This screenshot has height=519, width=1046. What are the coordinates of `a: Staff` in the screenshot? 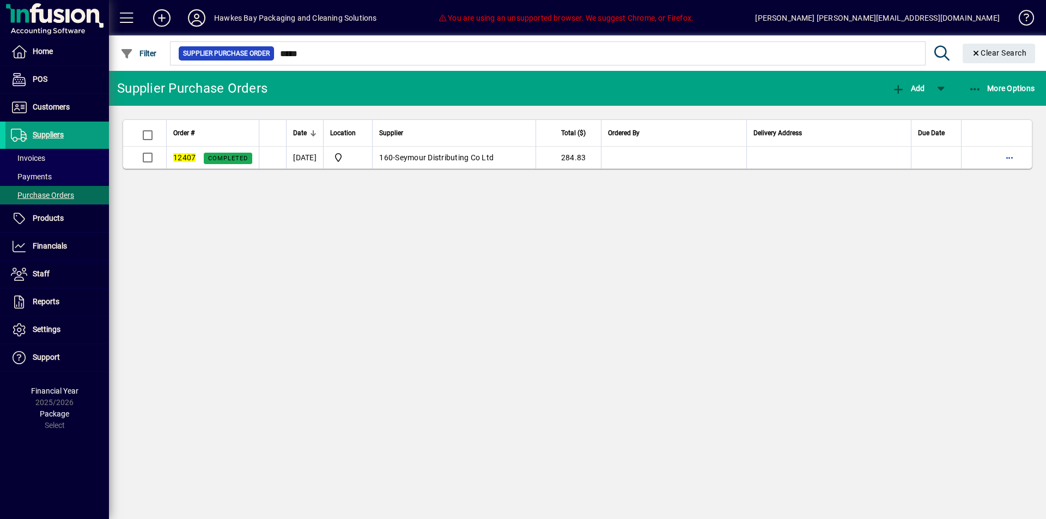 It's located at (57, 274).